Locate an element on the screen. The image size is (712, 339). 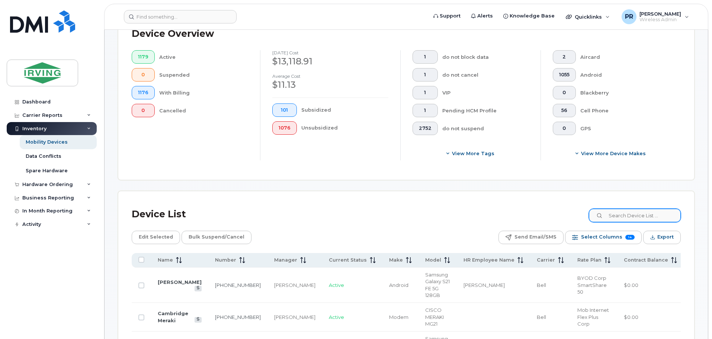
button: Send Email/SMS is located at coordinates (531, 237).